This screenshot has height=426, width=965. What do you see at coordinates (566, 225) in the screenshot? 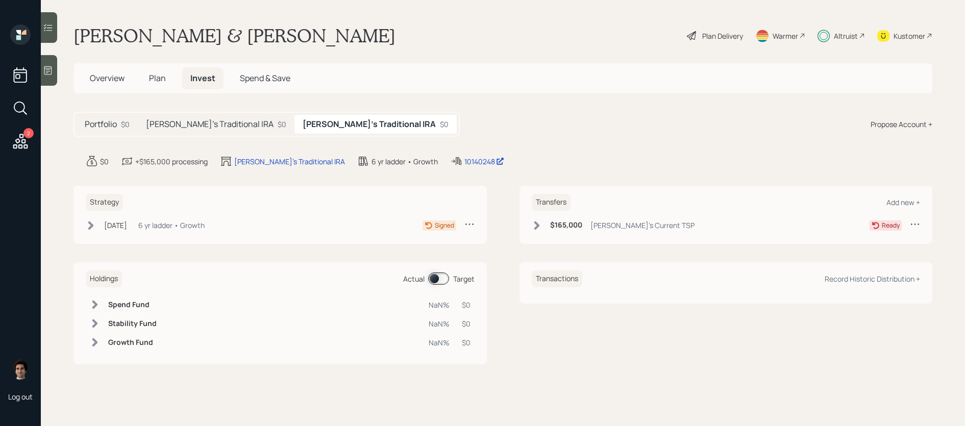
I see `h6: $165,000` at bounding box center [566, 225].